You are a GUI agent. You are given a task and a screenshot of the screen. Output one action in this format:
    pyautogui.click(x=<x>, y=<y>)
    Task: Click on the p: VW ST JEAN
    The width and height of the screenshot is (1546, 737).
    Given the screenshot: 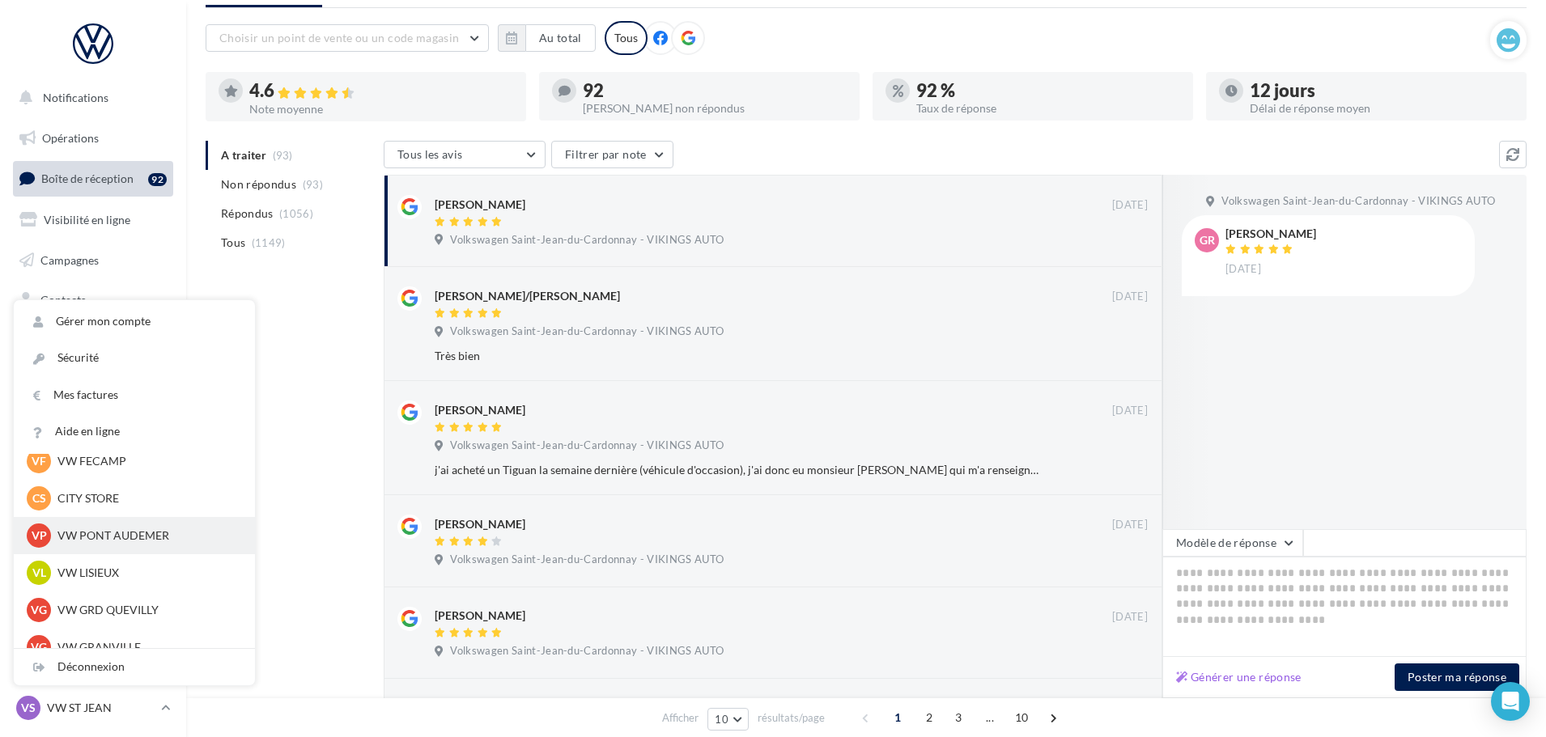 What is the action you would take?
    pyautogui.click(x=100, y=708)
    